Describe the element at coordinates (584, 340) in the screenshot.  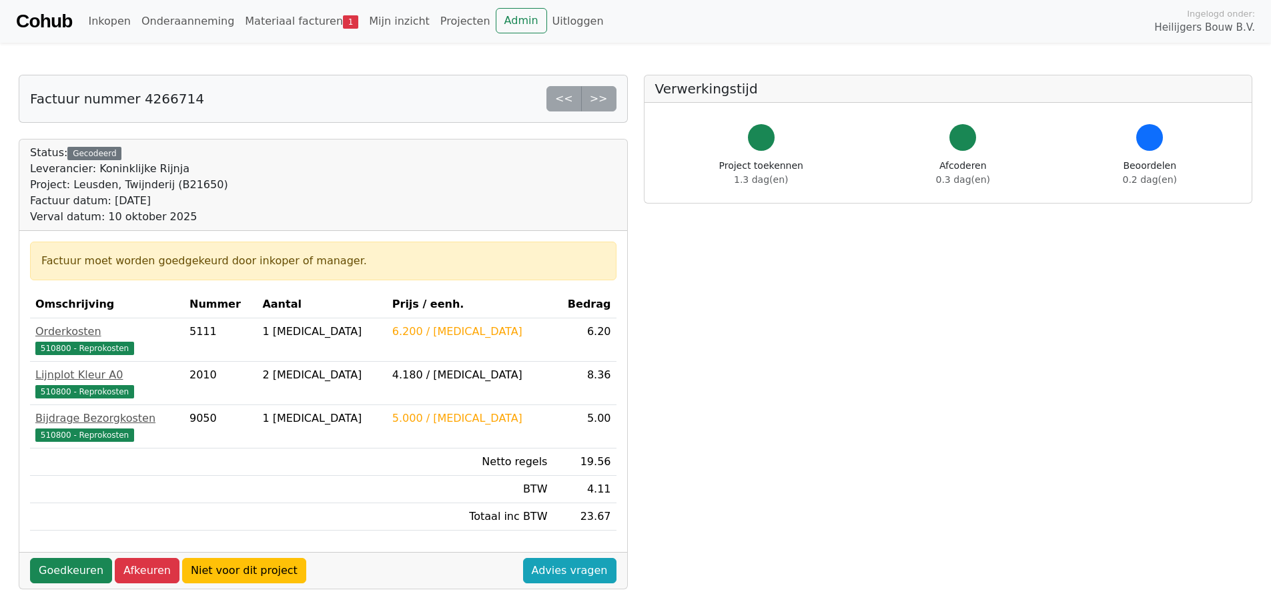
I see `td: 6.20` at that location.